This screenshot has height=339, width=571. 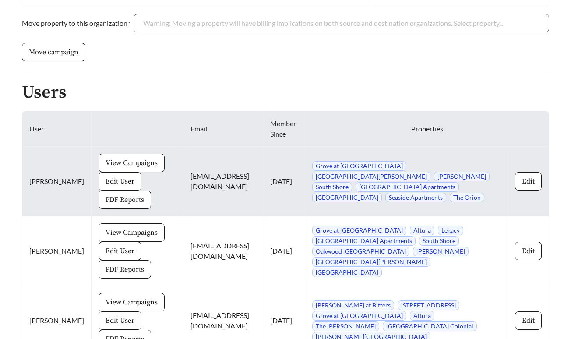 I want to click on span: Seaside Apartments, so click(x=416, y=198).